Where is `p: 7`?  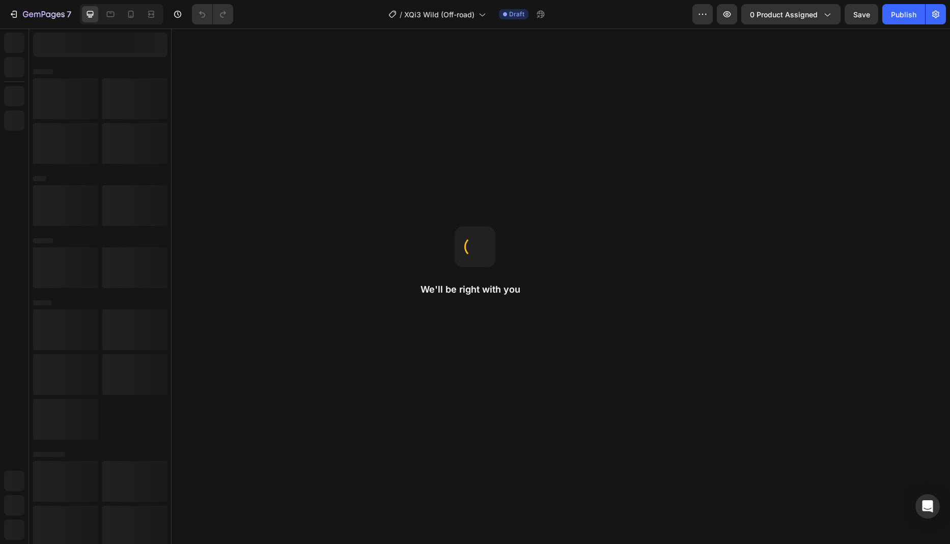
p: 7 is located at coordinates (69, 14).